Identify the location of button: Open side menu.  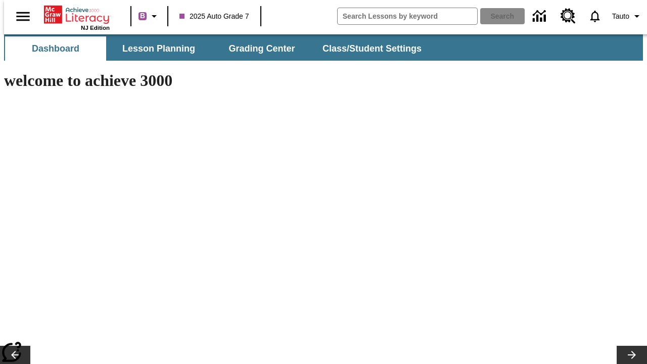
(23, 16).